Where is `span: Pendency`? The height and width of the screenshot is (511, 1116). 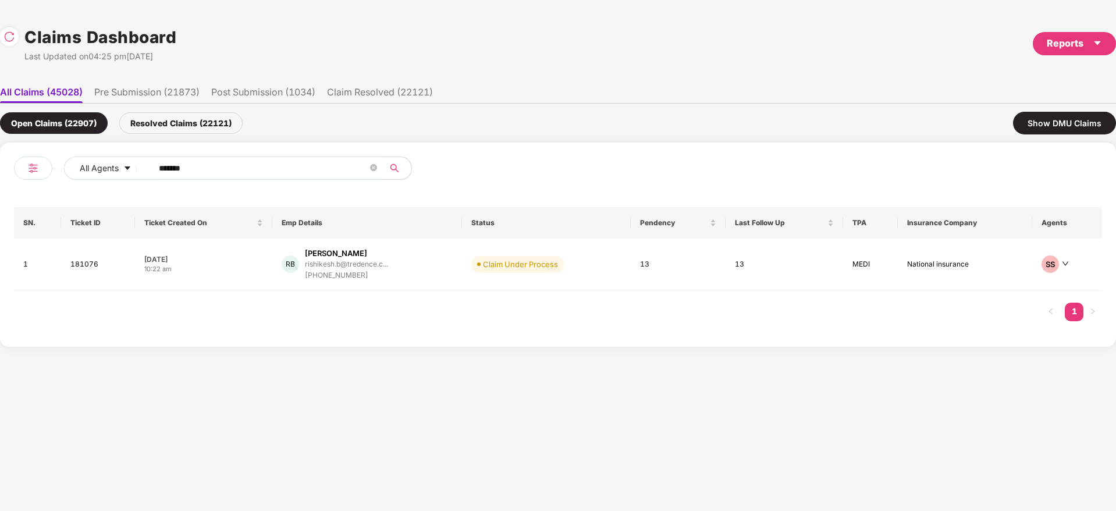
span: Pendency is located at coordinates (673, 223).